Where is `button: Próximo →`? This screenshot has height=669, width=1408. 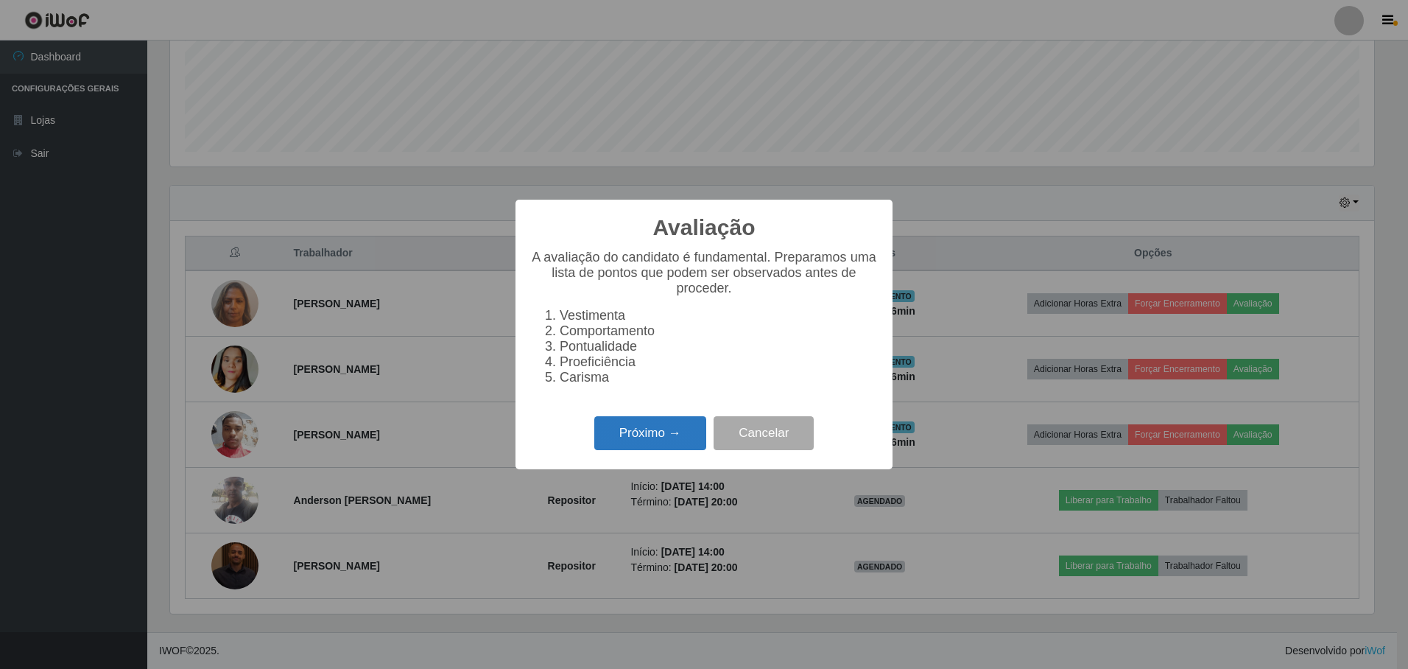 button: Próximo → is located at coordinates (650, 433).